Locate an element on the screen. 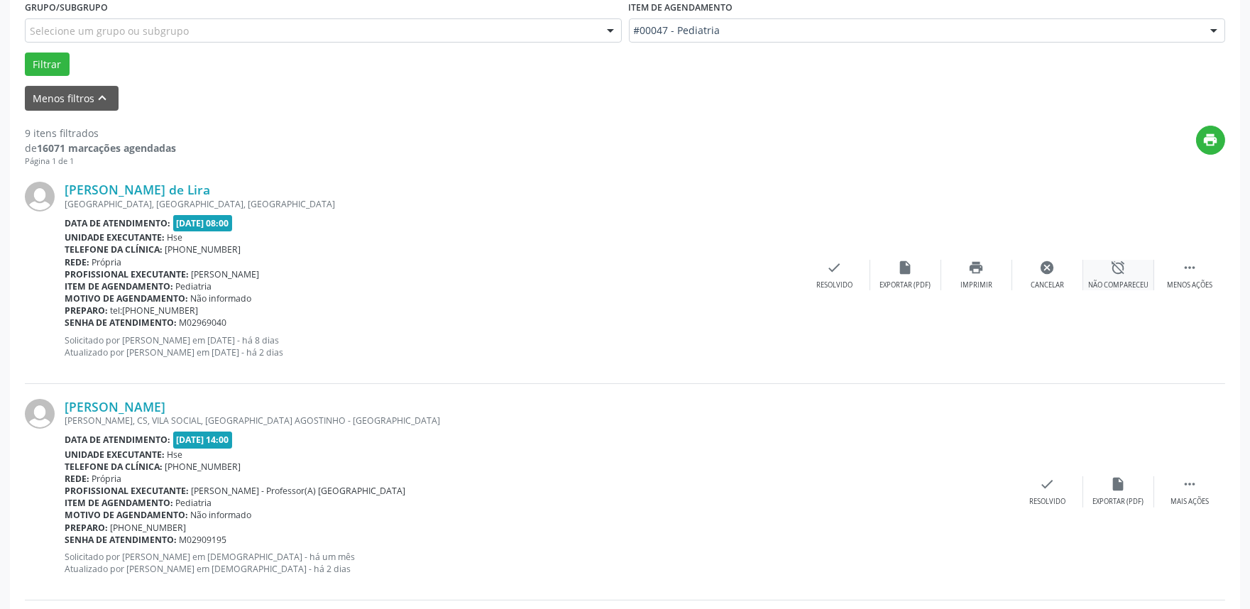  div: 9 itens filtrados is located at coordinates (100, 133).